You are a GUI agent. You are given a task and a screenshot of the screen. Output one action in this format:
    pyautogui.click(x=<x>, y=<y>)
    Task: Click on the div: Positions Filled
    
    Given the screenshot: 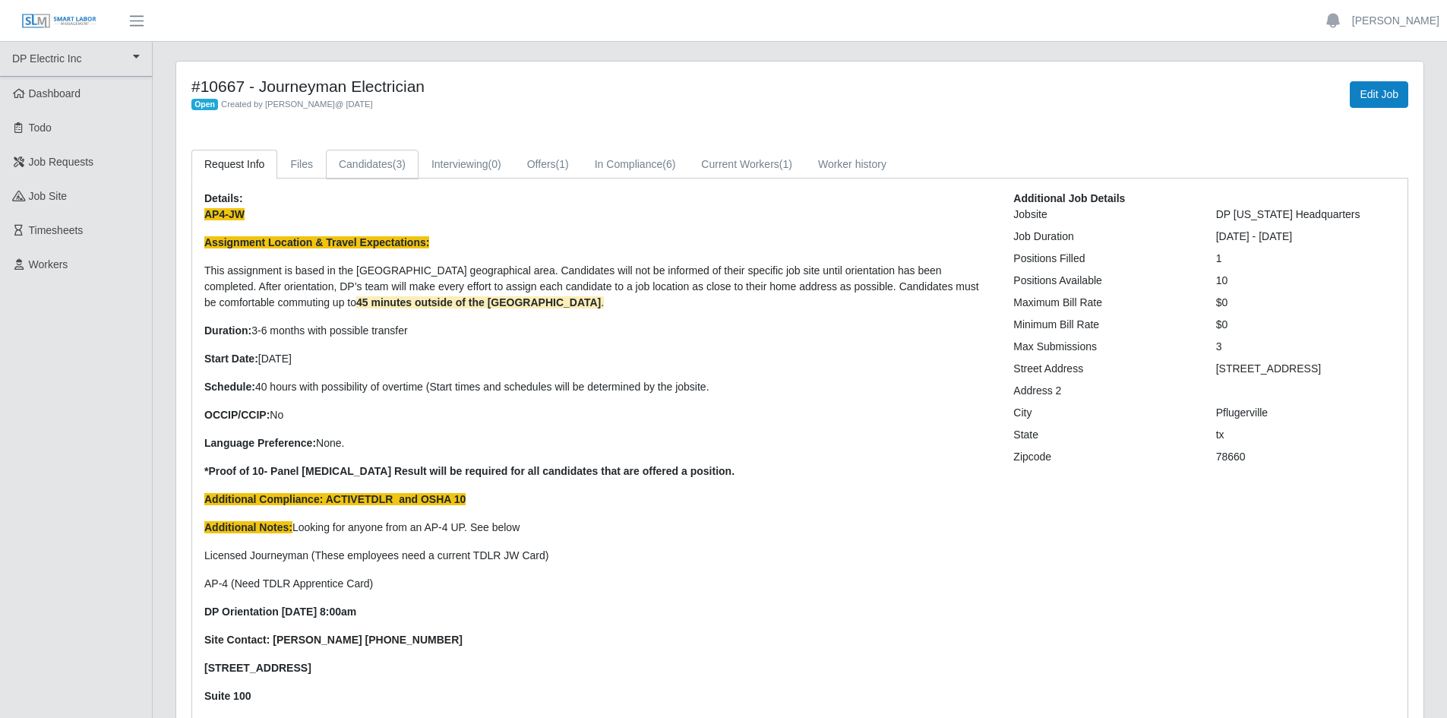 What is the action you would take?
    pyautogui.click(x=1103, y=258)
    